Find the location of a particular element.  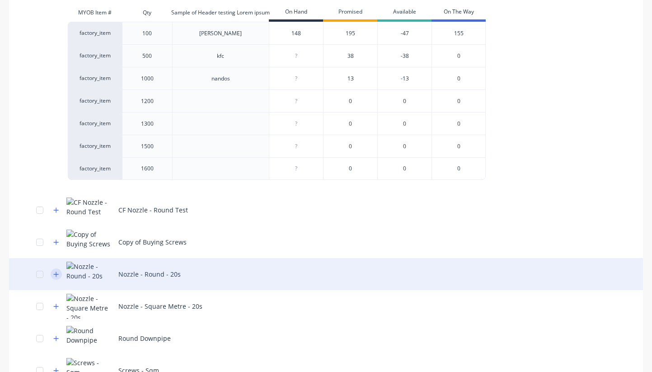

div: -13 is located at coordinates (404, 78).